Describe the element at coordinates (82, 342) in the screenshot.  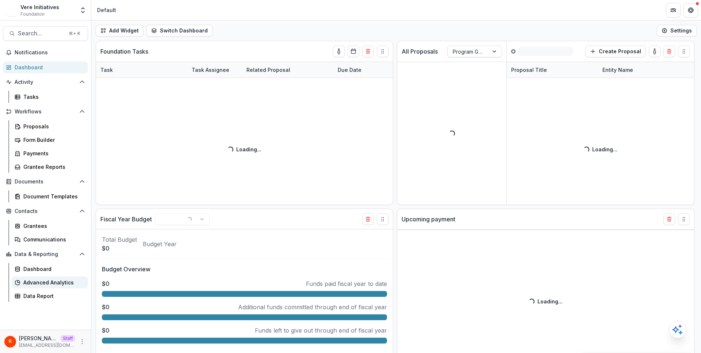
I see `button: More` at that location.